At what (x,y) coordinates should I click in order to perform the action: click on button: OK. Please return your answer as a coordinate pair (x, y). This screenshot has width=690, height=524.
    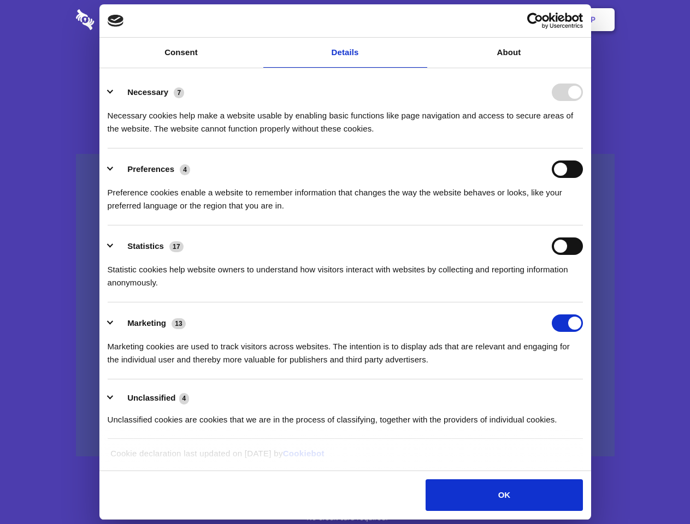
    Looking at the image, I should click on (504, 495).